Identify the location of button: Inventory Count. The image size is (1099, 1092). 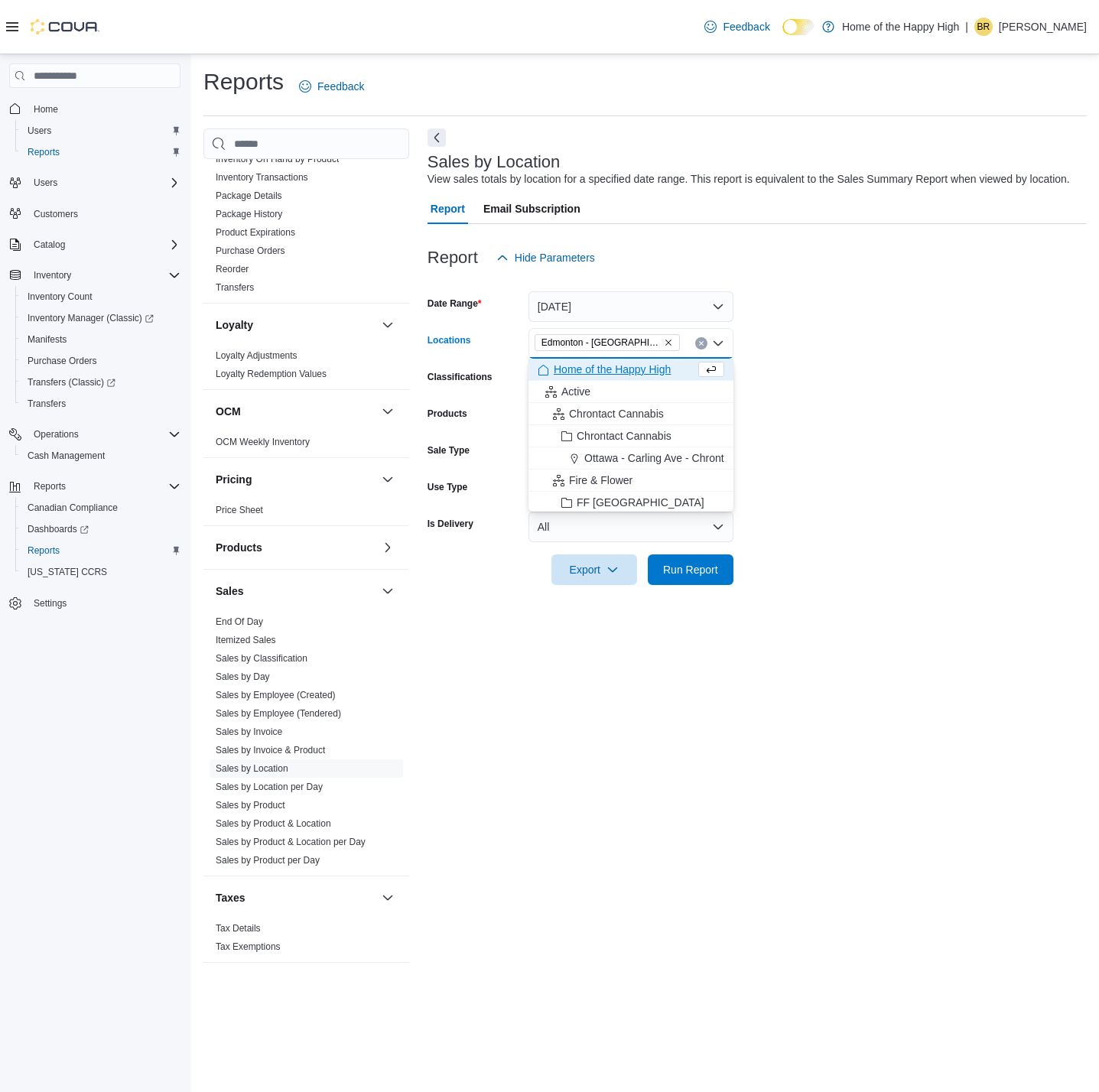
(101, 297).